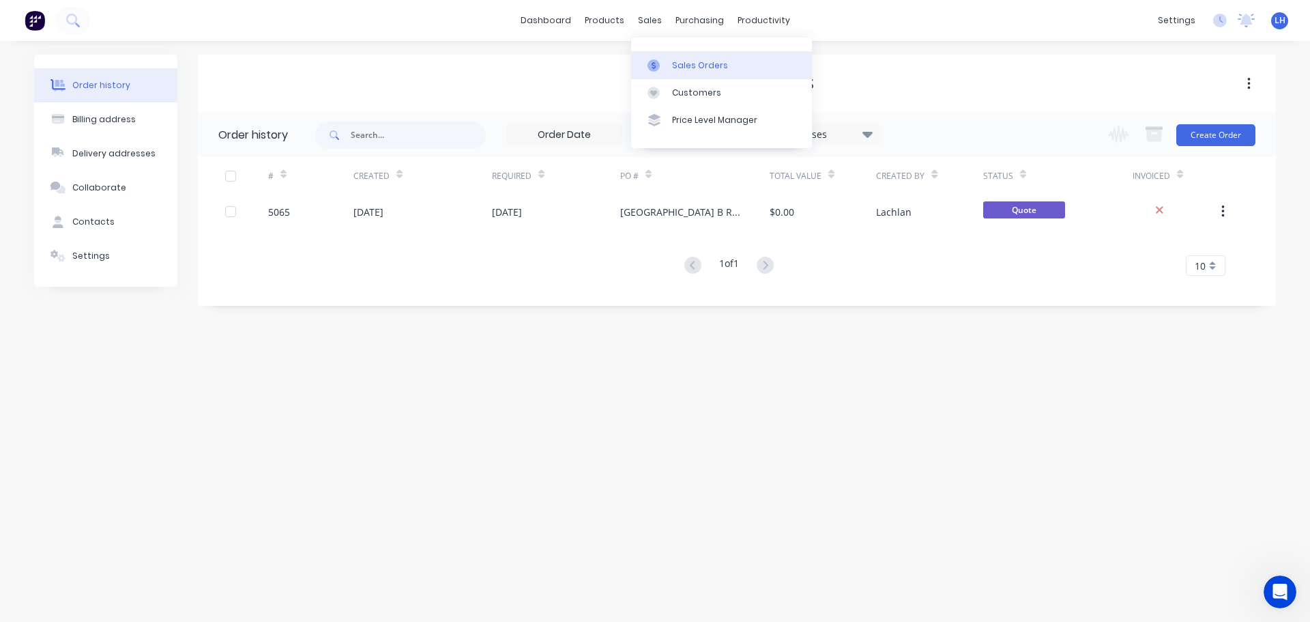  Describe the element at coordinates (546, 20) in the screenshot. I see `a: dashboard` at that location.